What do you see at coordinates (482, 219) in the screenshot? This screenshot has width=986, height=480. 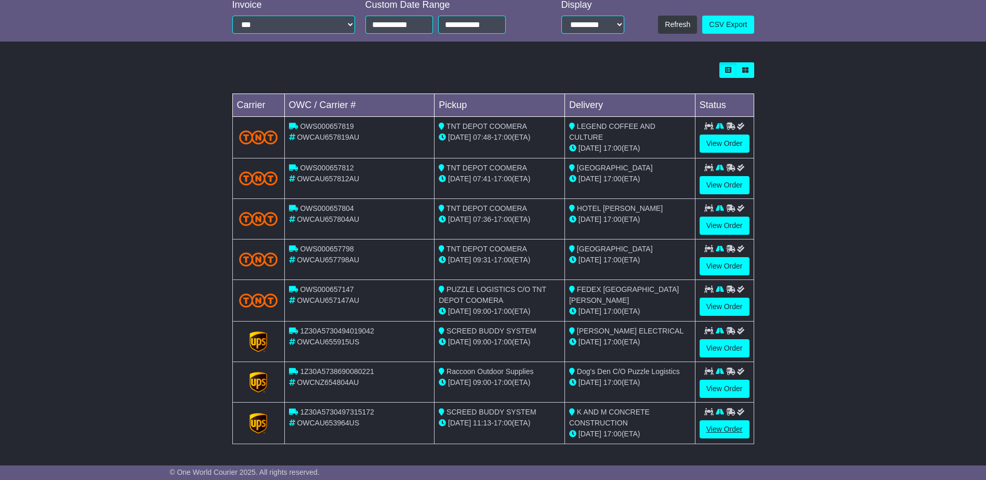 I see `span: 07:36` at bounding box center [482, 219].